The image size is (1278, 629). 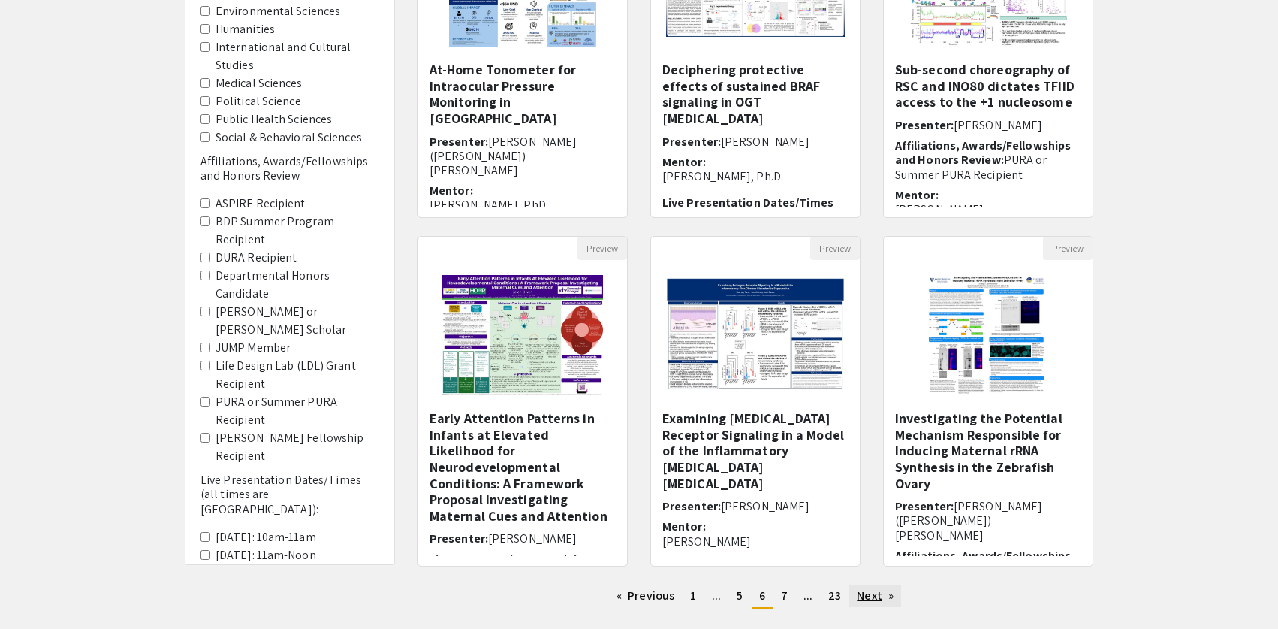 What do you see at coordinates (261, 204) in the screenshot?
I see `label: ASPIRE Recipient` at bounding box center [261, 204].